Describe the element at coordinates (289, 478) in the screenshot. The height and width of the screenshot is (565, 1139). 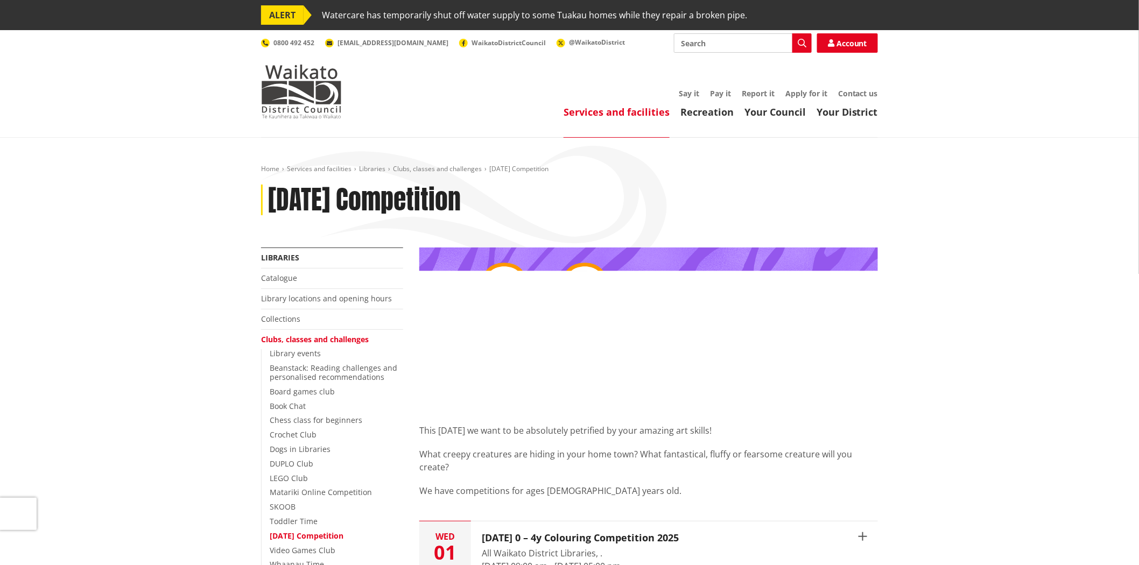
I see `a: LEGO Club` at that location.